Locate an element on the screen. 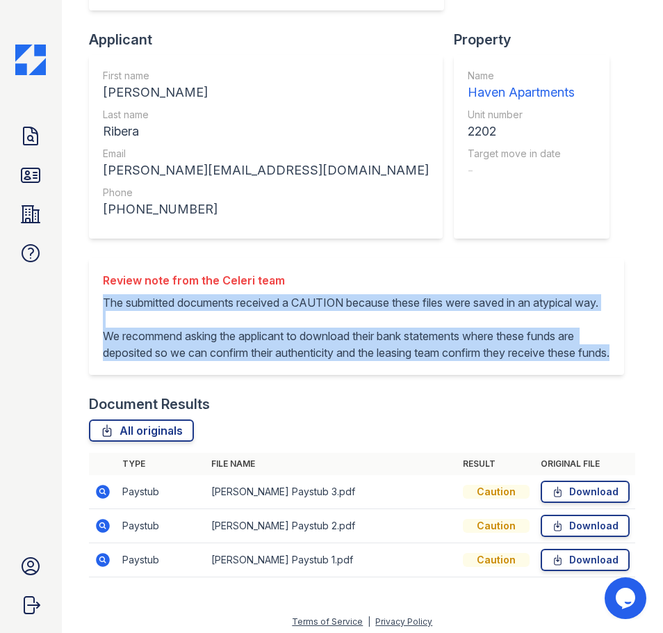 The width and height of the screenshot is (663, 633). p: The submitted documents received a CAUTION because these files were saved in an atypical way. We ... is located at coordinates (357, 327).